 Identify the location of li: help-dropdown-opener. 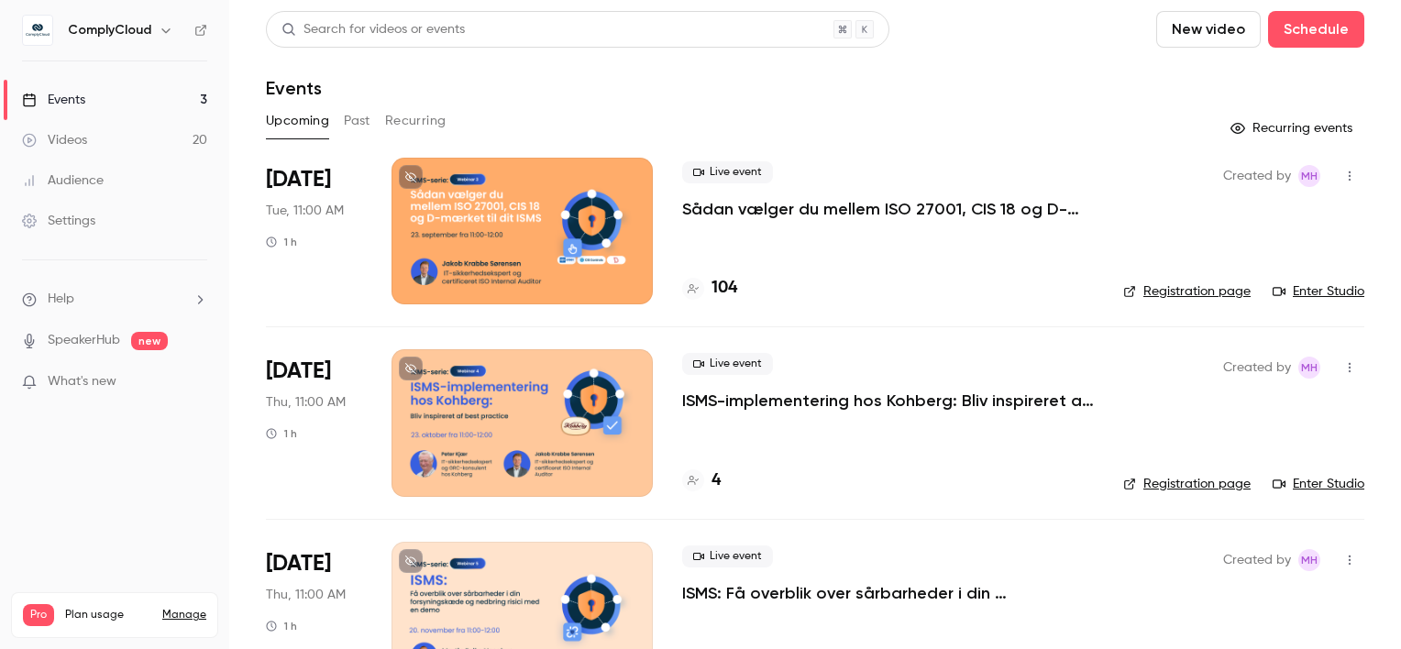
(115, 299).